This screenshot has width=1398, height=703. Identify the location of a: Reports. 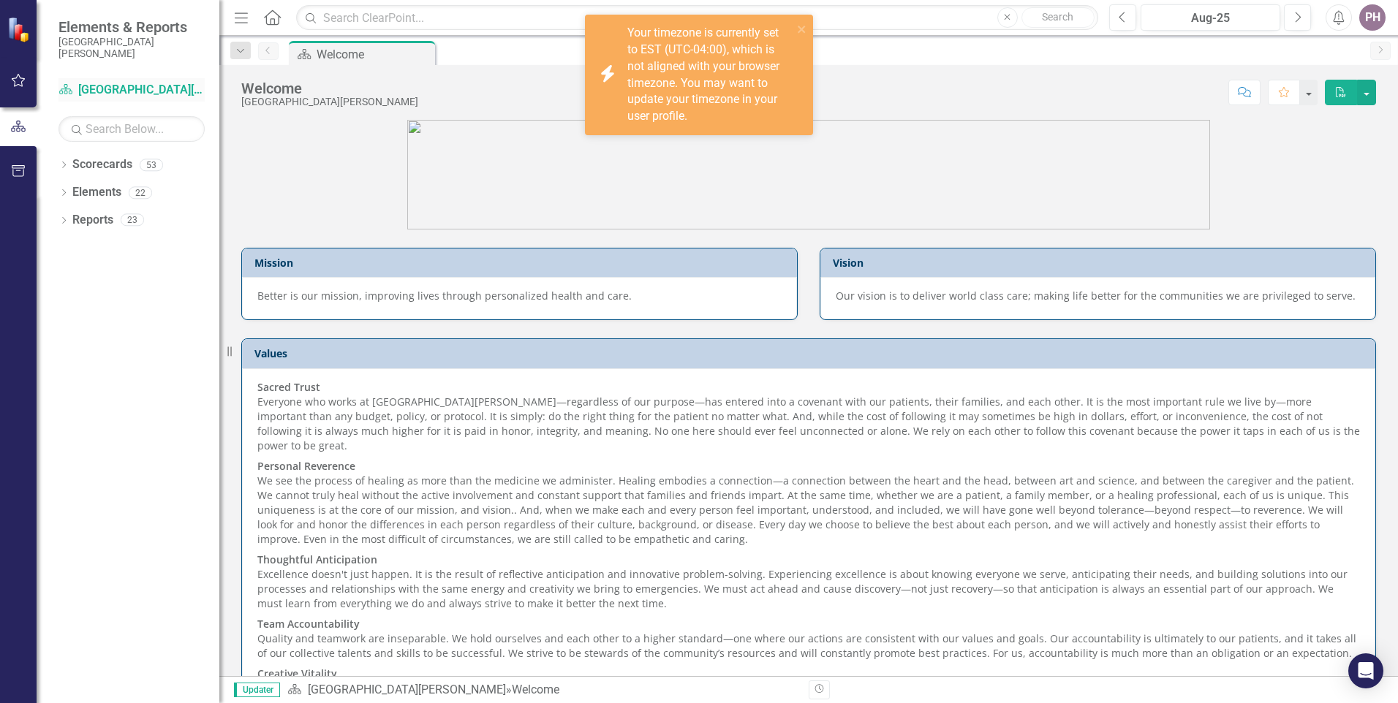
(93, 220).